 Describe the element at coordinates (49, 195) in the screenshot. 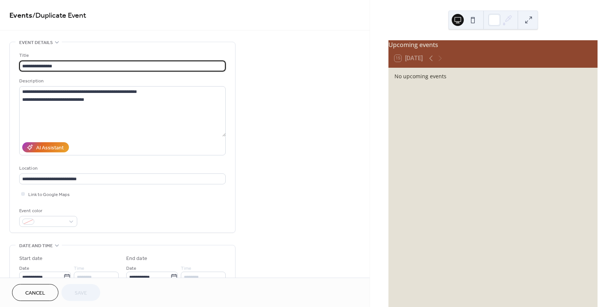

I see `span: Link to Google Maps` at that location.